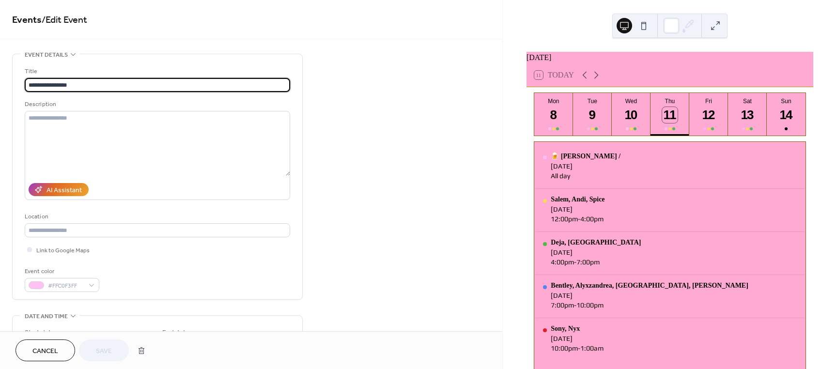  Describe the element at coordinates (631, 114) in the screenshot. I see `button: Wed10` at that location.